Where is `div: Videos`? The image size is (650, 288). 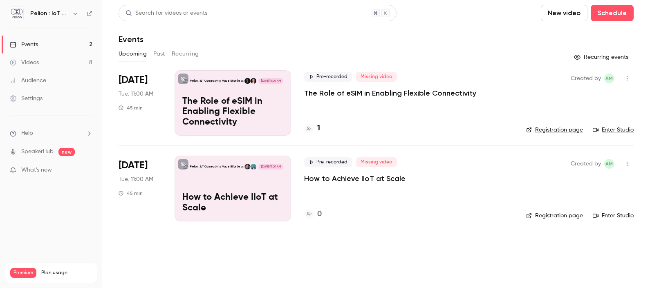 div: Videos is located at coordinates (24, 63).